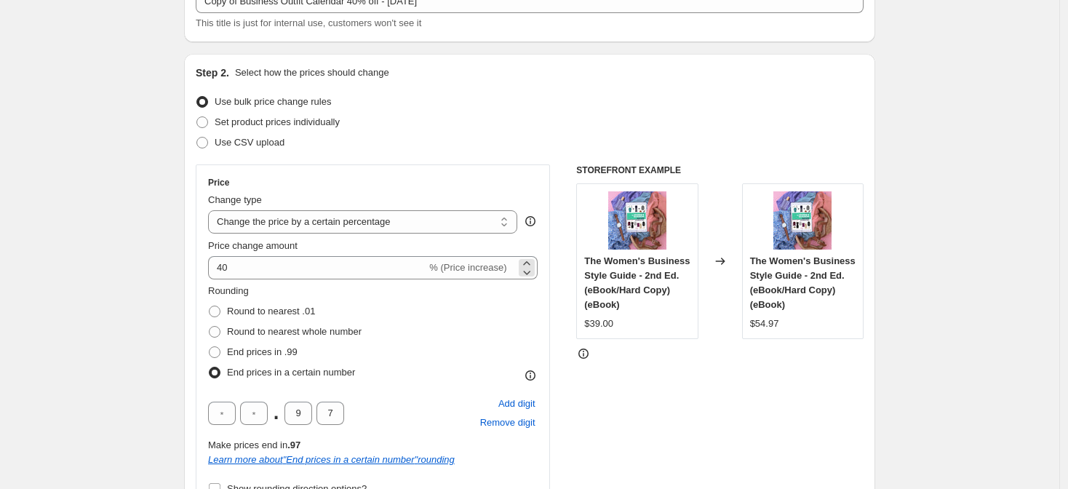  What do you see at coordinates (277, 122) in the screenshot?
I see `span: Set product prices individually` at bounding box center [277, 122].